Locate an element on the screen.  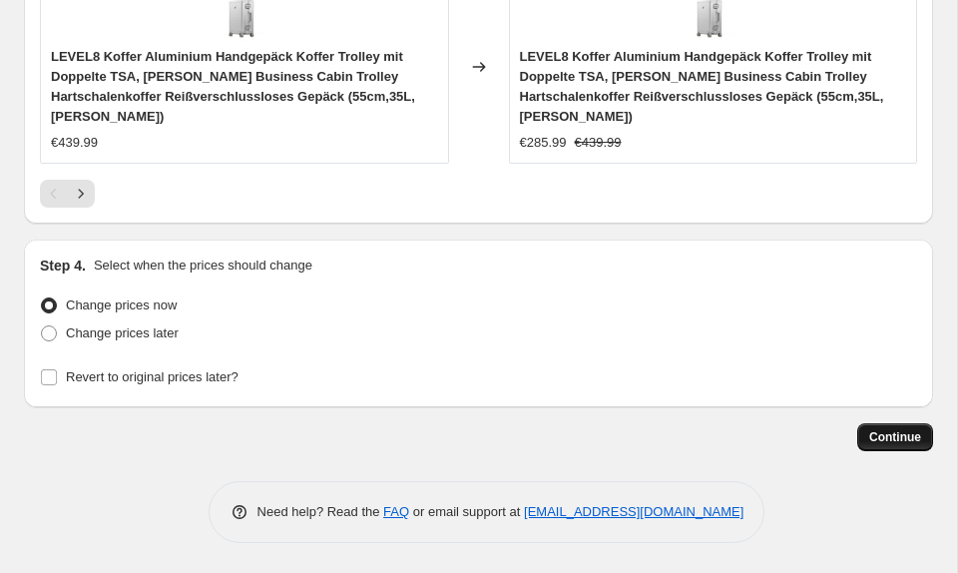
span: Revert to original prices later? is located at coordinates (152, 376).